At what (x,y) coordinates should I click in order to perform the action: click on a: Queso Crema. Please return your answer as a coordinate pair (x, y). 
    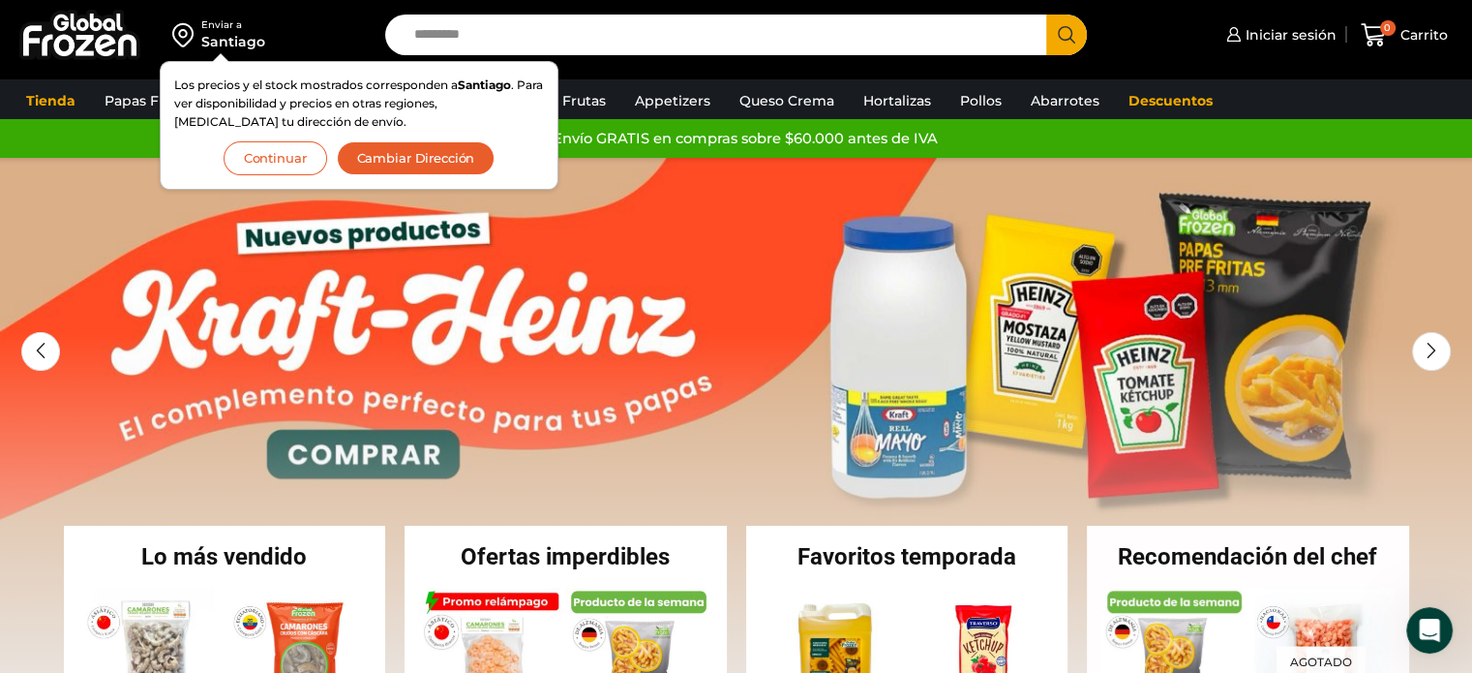
    Looking at the image, I should click on (787, 101).